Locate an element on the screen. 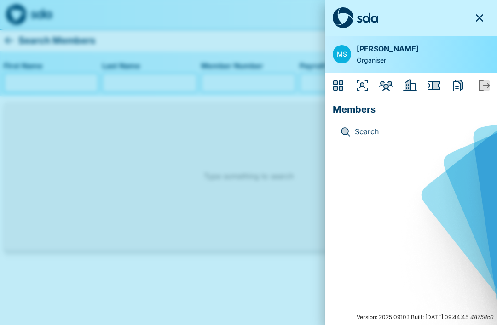  div: MS is located at coordinates (342, 54).